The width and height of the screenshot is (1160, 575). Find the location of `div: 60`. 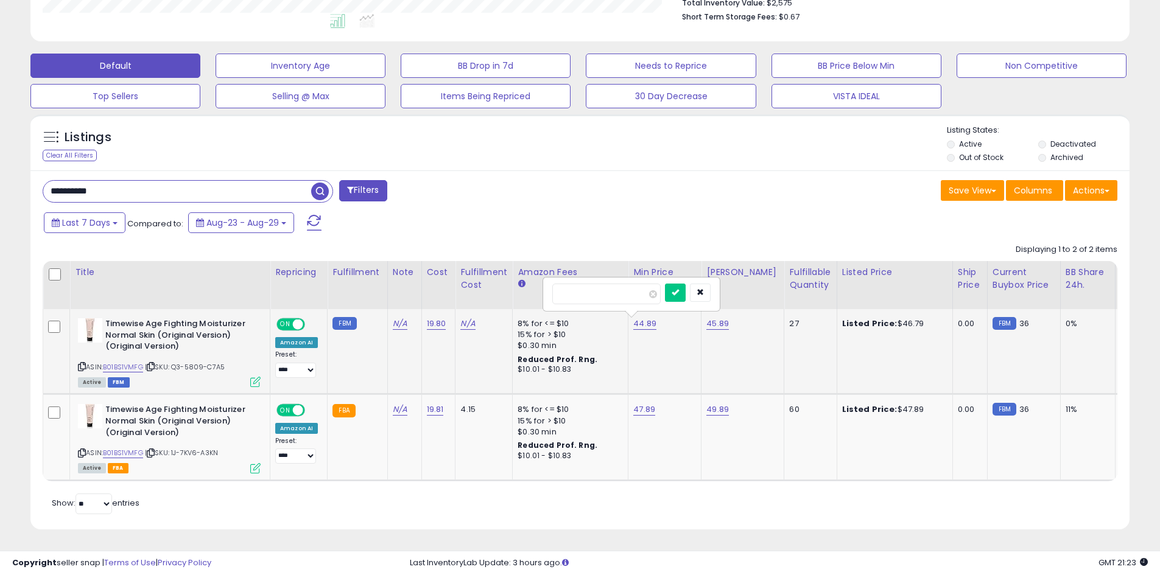

div: 60 is located at coordinates (808, 410).